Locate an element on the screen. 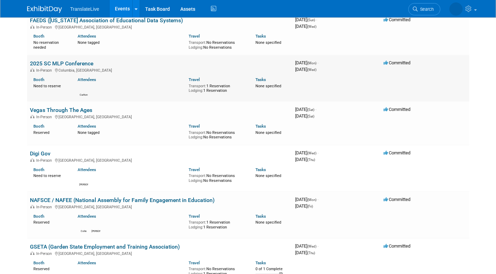 The image size is (496, 274). div: No reservation needed is located at coordinates (50, 44).